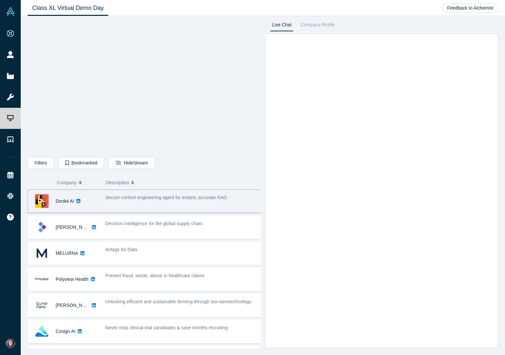 The width and height of the screenshot is (505, 355). What do you see at coordinates (42, 305) in the screenshot?
I see `img: Qumir Nano's Logo` at bounding box center [42, 305].